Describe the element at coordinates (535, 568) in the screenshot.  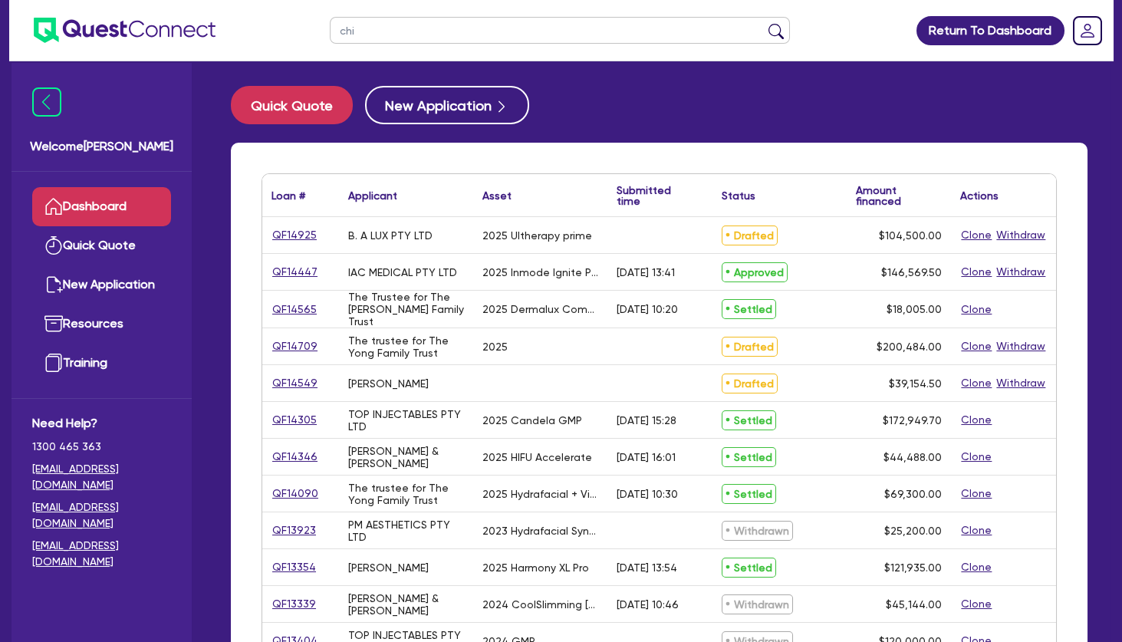
I see `div: 2025 Harmony XL Pro` at that location.